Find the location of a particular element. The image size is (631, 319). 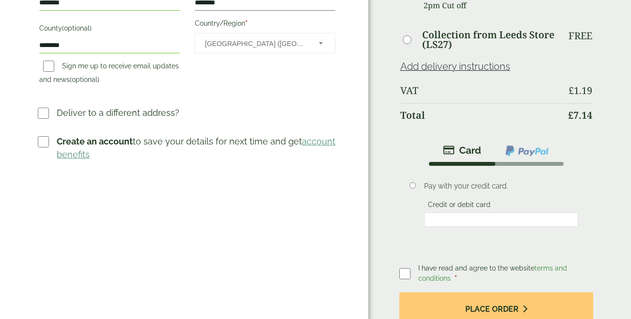

p: Deliver to a different address? is located at coordinates (118, 112).